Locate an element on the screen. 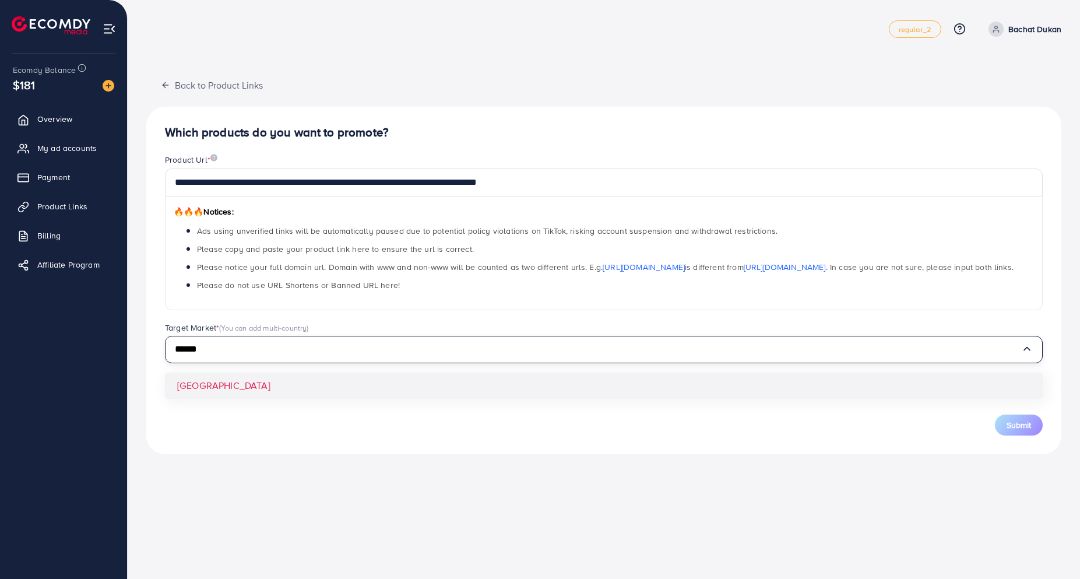 The height and width of the screenshot is (579, 1080). span: Product Links is located at coordinates (62, 206).